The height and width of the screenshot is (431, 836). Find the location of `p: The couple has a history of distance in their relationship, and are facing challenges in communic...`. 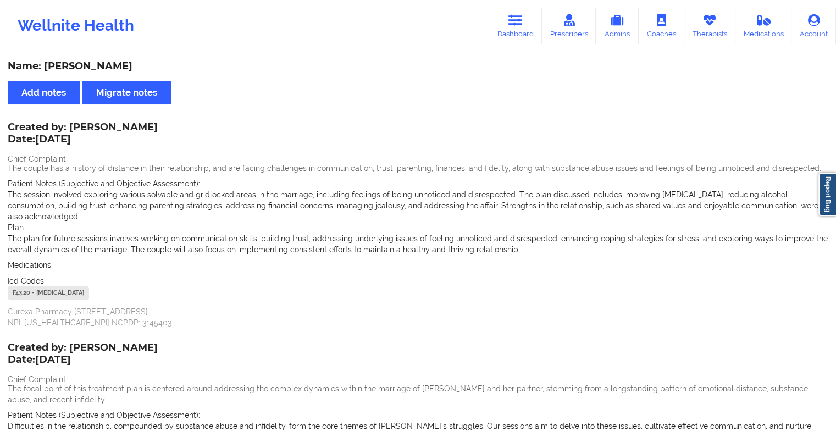

p: The couple has a history of distance in their relationship, and are facing challenges in communic... is located at coordinates (418, 168).